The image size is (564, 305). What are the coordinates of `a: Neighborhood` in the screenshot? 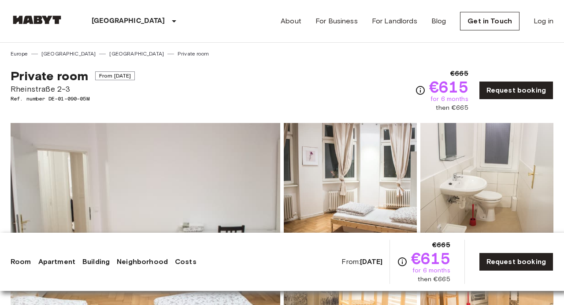 It's located at (142, 262).